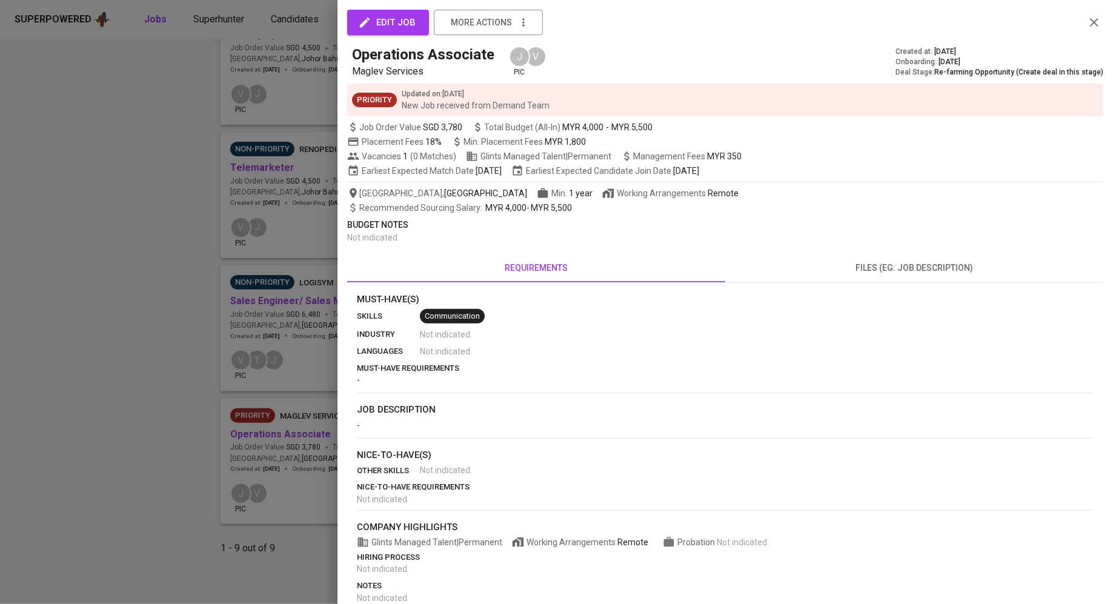 The height and width of the screenshot is (604, 1113). What do you see at coordinates (687, 156) in the screenshot?
I see `span: Management Fees` at bounding box center [687, 156].